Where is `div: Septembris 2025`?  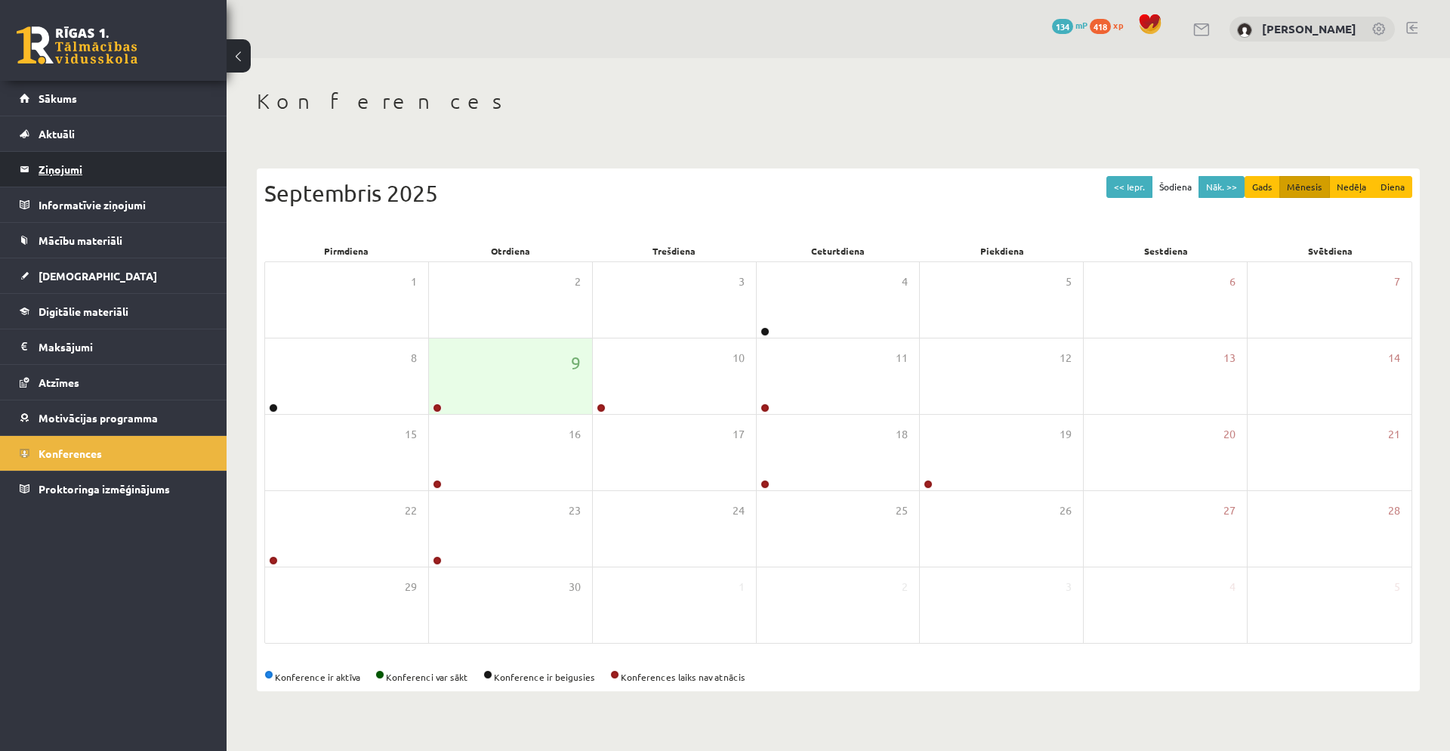 div: Septembris 2025 is located at coordinates (839, 193).